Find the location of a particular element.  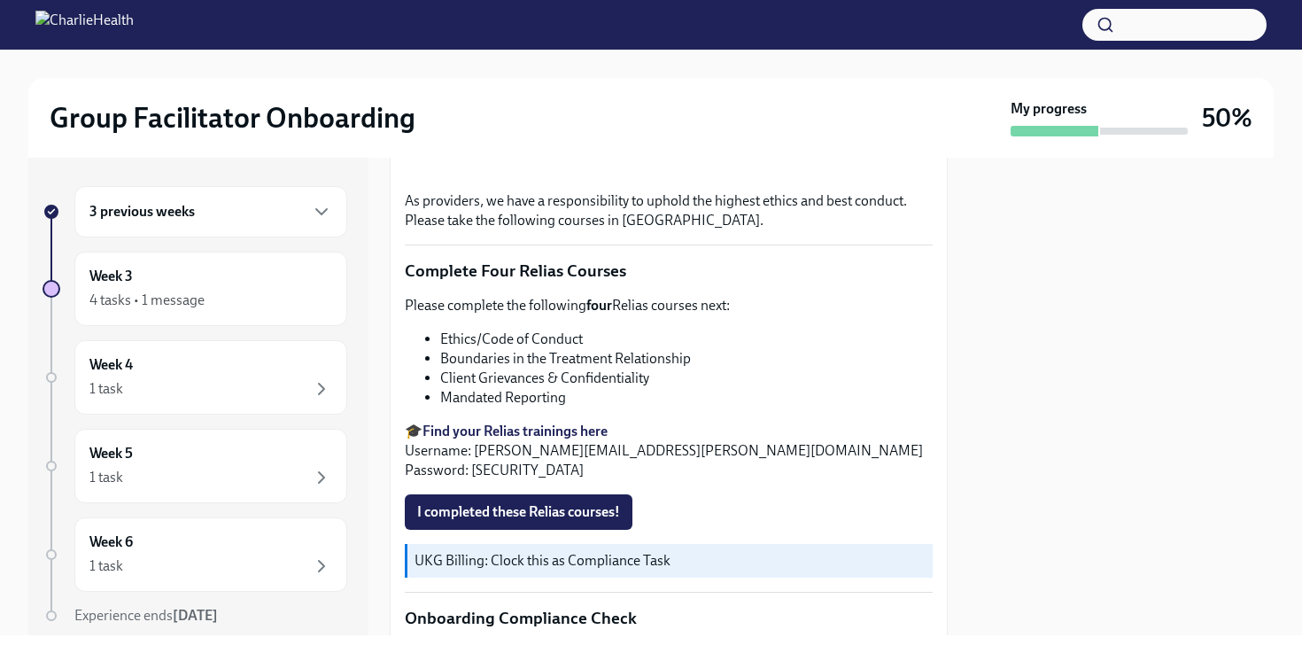

strong: four is located at coordinates (599, 305).